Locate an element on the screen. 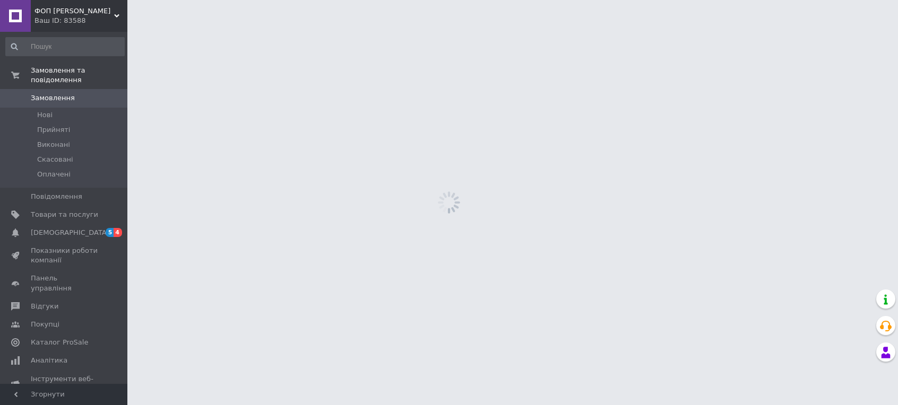  span: Інструменти веб-майстра та SEO is located at coordinates (64, 384).